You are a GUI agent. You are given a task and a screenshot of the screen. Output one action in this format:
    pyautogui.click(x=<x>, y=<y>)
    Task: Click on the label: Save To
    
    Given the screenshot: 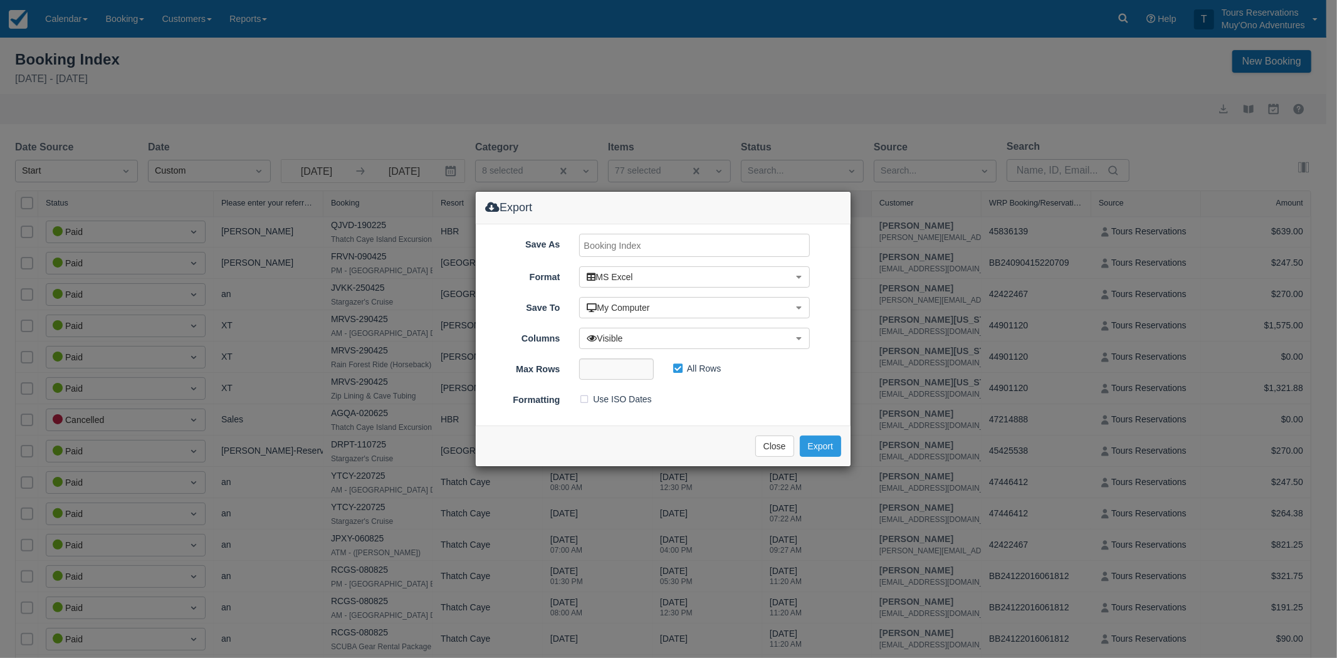 What is the action you would take?
    pyautogui.click(x=523, y=306)
    